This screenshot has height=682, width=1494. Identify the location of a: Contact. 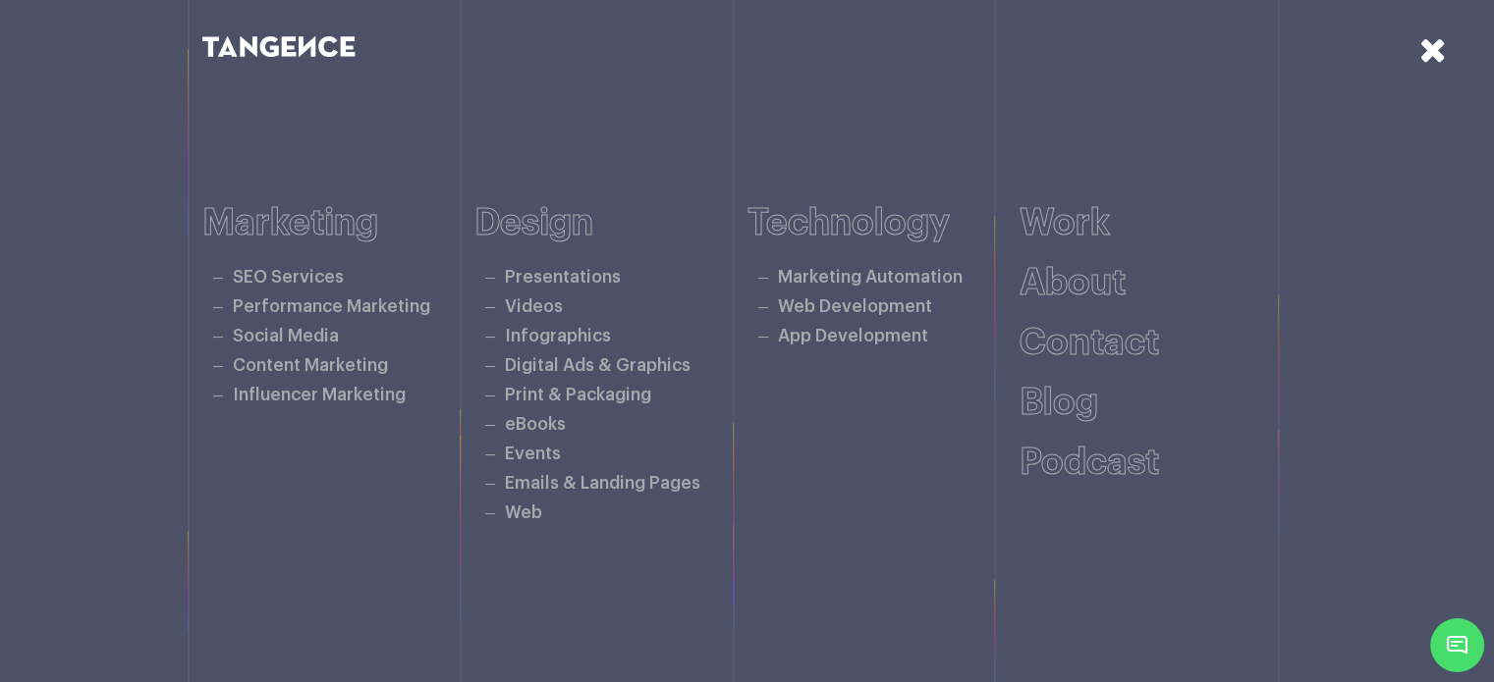
(1089, 343).